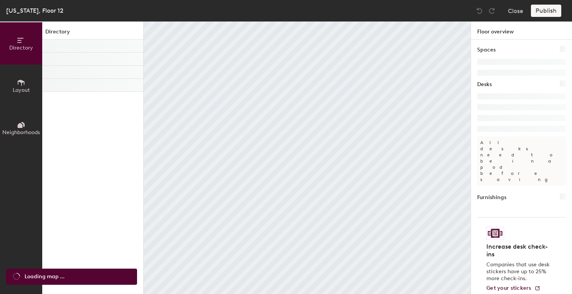 The height and width of the screenshot is (294, 572). What do you see at coordinates (487, 50) in the screenshot?
I see `h1: Spaces` at bounding box center [487, 50].